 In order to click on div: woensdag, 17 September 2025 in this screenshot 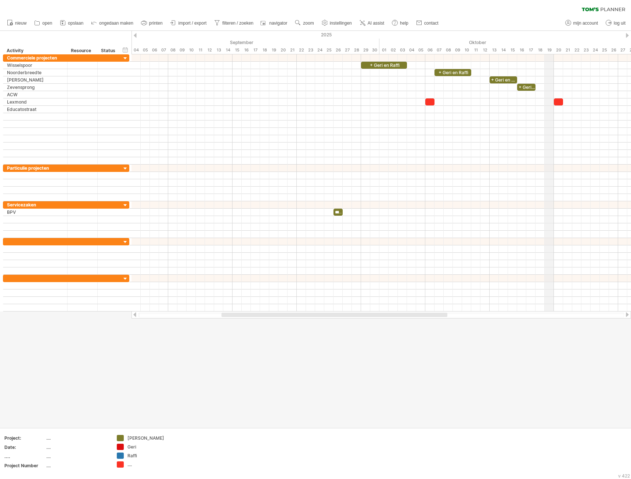, I will do `click(255, 50)`.